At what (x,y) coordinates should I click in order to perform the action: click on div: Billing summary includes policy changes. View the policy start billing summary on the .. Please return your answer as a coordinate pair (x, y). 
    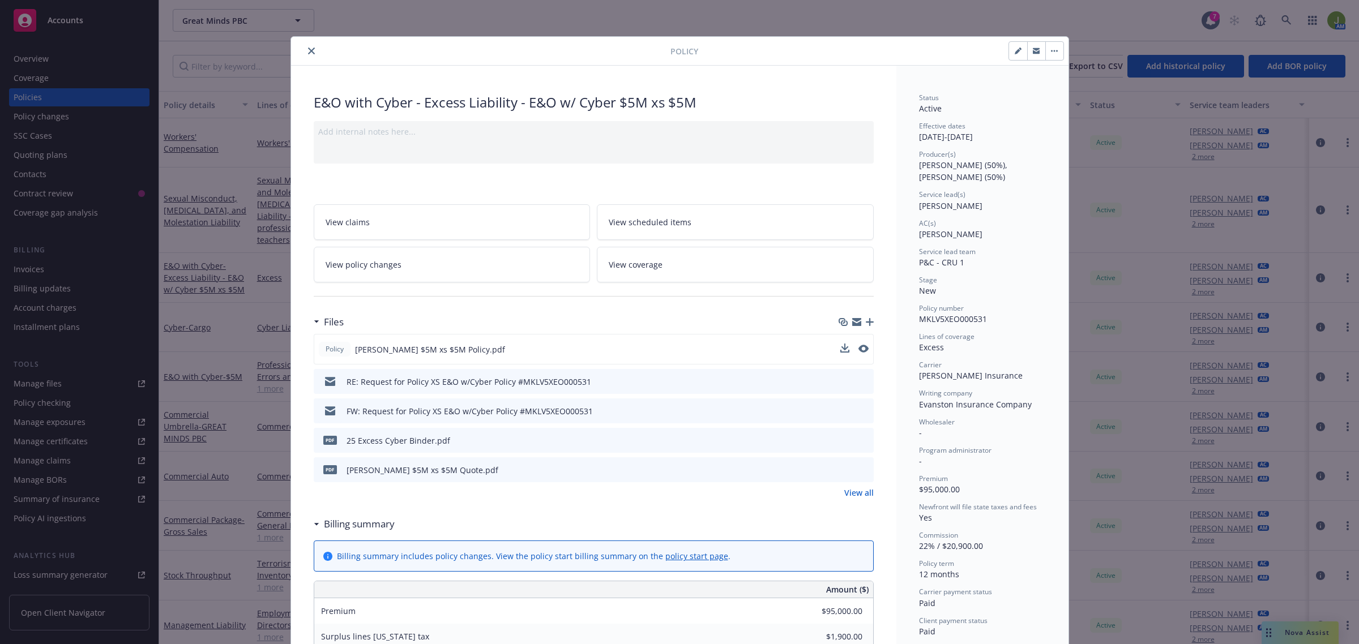
    Looking at the image, I should click on (533, 556).